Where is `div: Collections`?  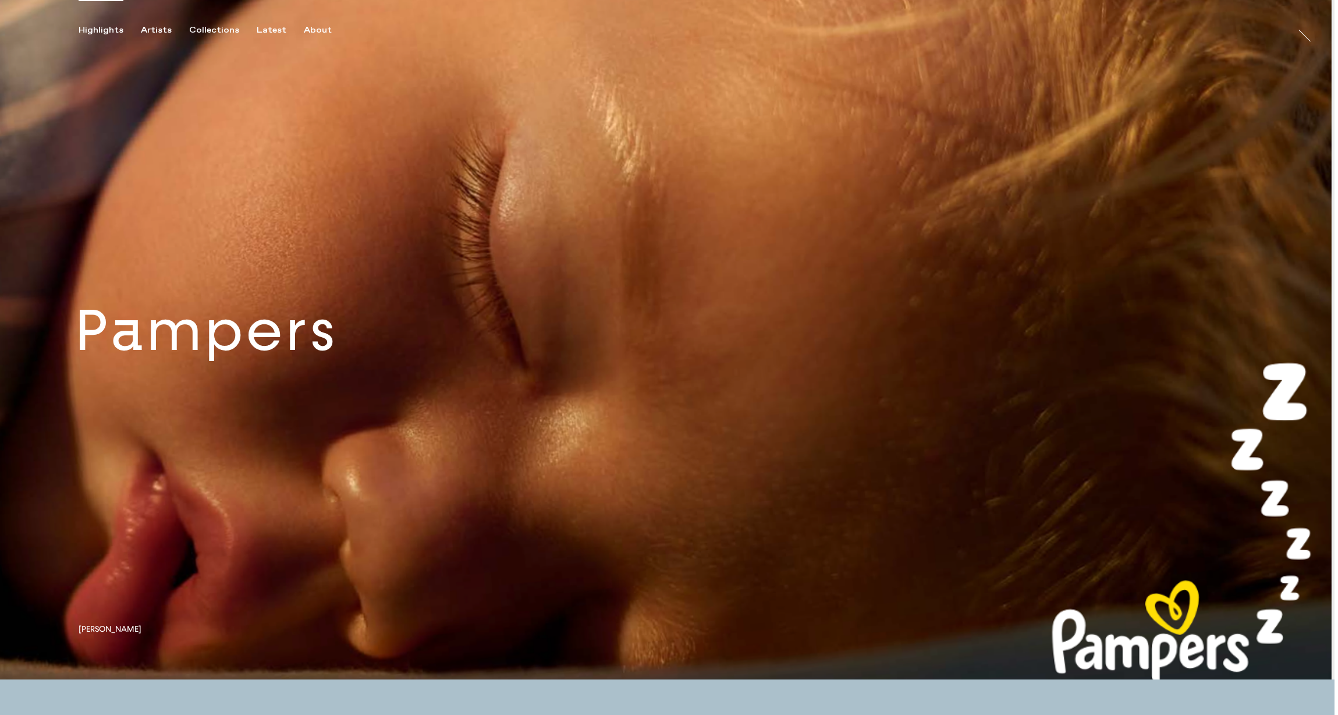 div: Collections is located at coordinates (214, 30).